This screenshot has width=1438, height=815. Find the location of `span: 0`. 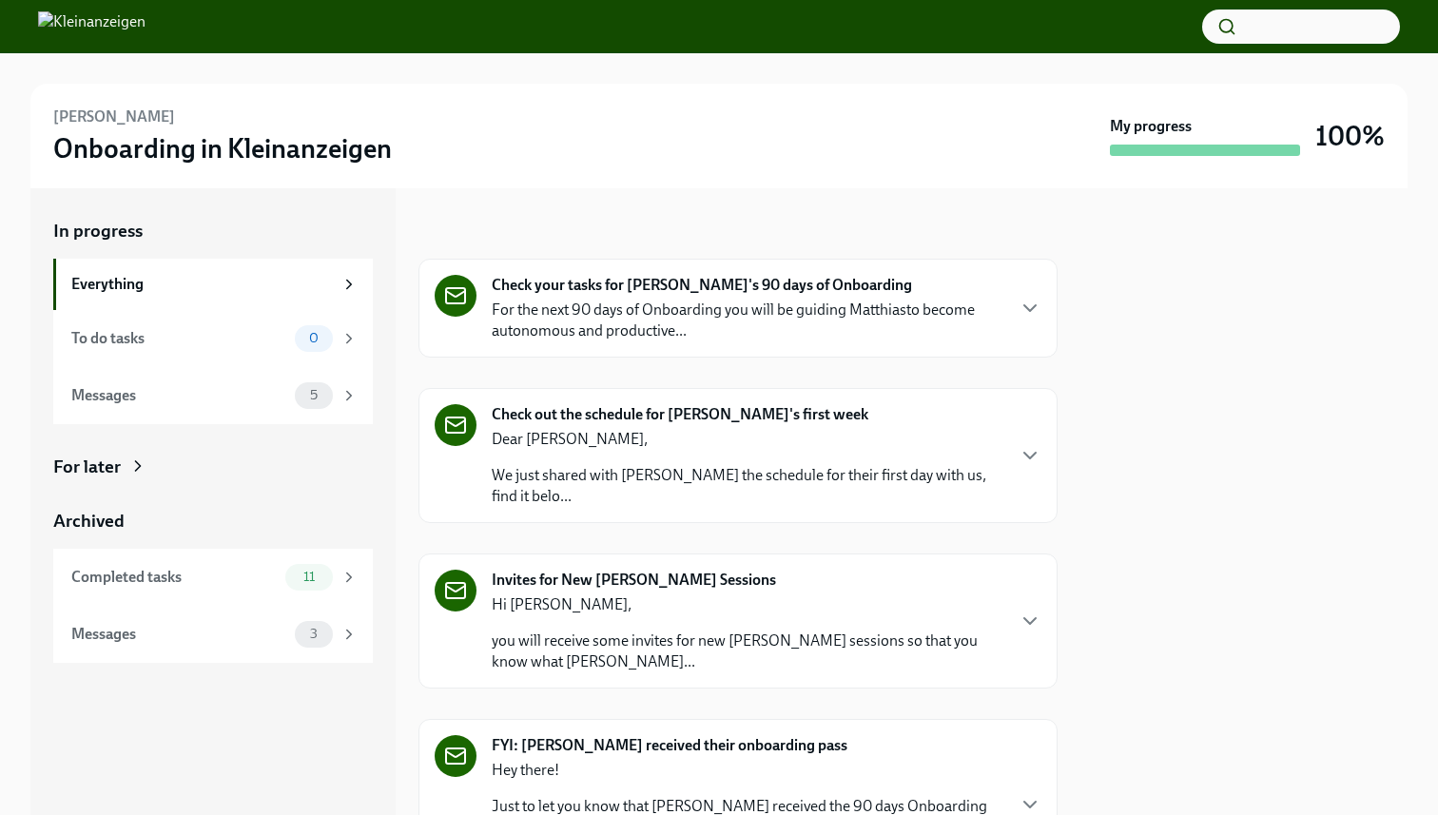

span: 0 is located at coordinates (314, 338).